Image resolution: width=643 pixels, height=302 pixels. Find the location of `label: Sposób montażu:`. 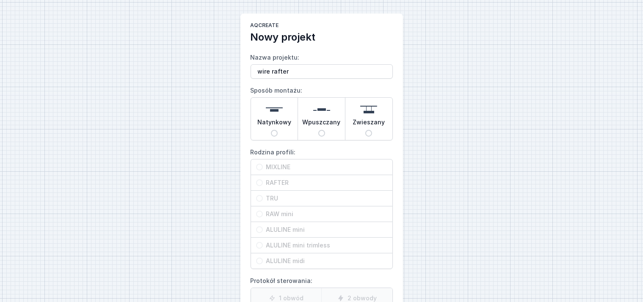

label: Sposób montażu: is located at coordinates (322, 112).